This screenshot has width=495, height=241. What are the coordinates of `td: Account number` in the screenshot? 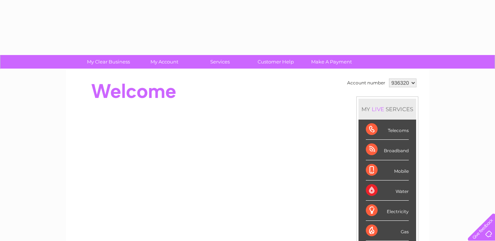 It's located at (366, 83).